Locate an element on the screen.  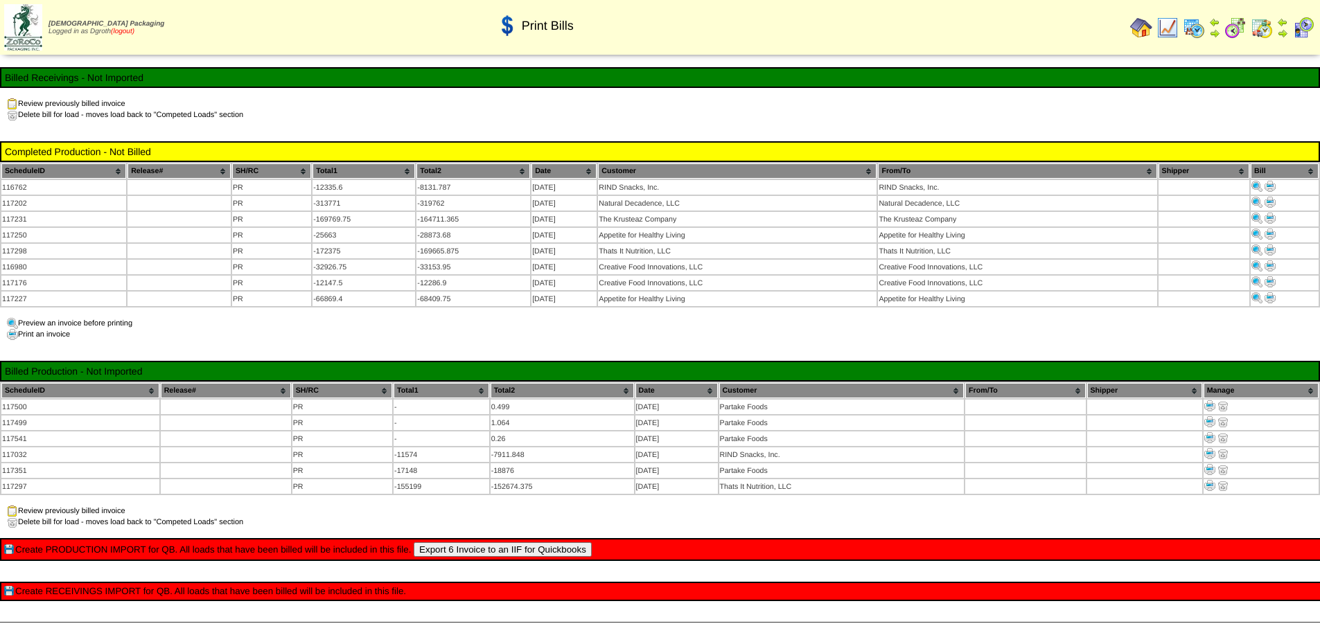
th: Total2 is located at coordinates (473, 171).